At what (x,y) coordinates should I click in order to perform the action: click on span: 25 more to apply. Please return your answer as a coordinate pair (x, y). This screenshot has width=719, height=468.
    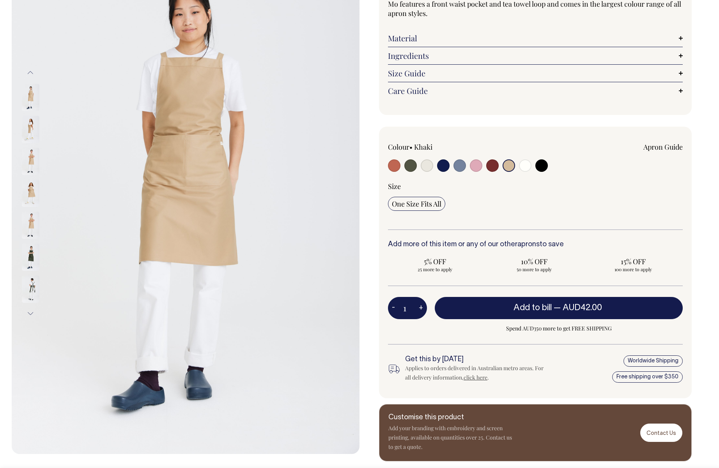
    Looking at the image, I should click on (435, 269).